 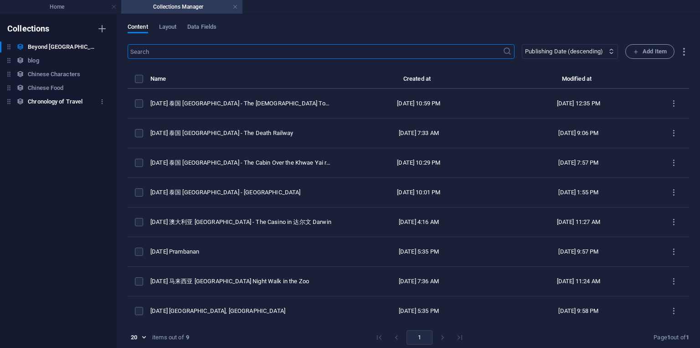 I want to click on div: 2017 CE 澳大利亚 Australia - The Casino in 达尔文 Darwin, so click(x=241, y=222).